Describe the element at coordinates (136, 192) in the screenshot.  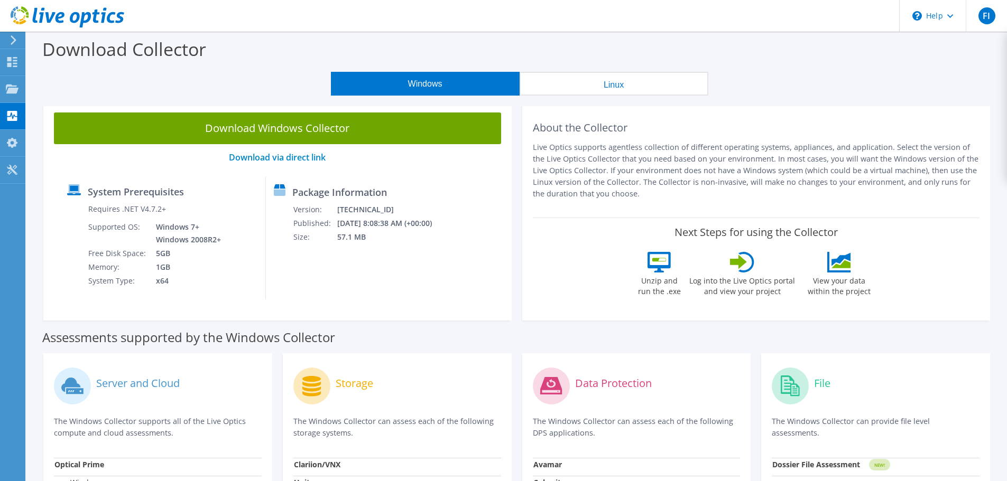
I see `label: System Prerequisites` at that location.